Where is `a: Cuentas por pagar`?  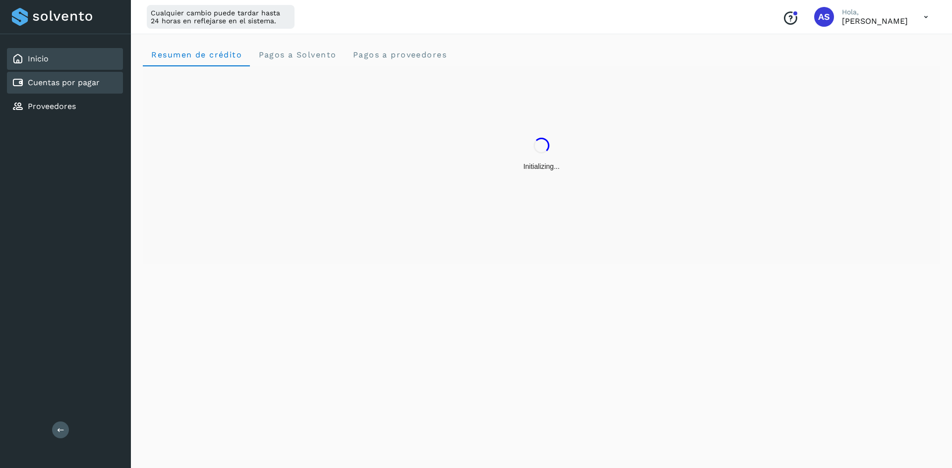
a: Cuentas por pagar is located at coordinates (63, 82).